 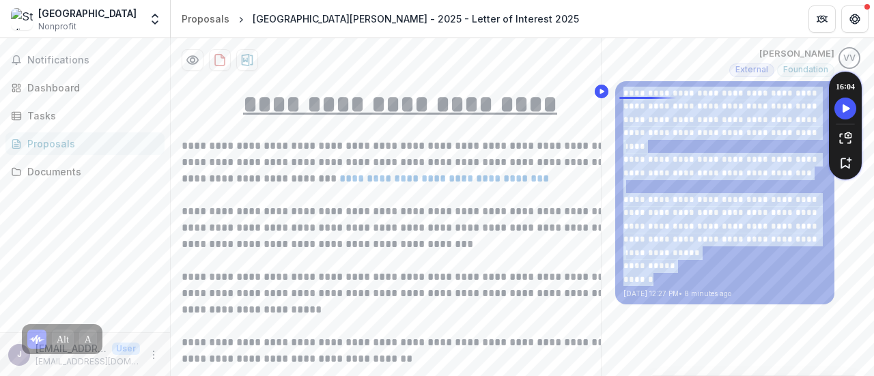 I want to click on div: Dashboard, so click(x=90, y=87).